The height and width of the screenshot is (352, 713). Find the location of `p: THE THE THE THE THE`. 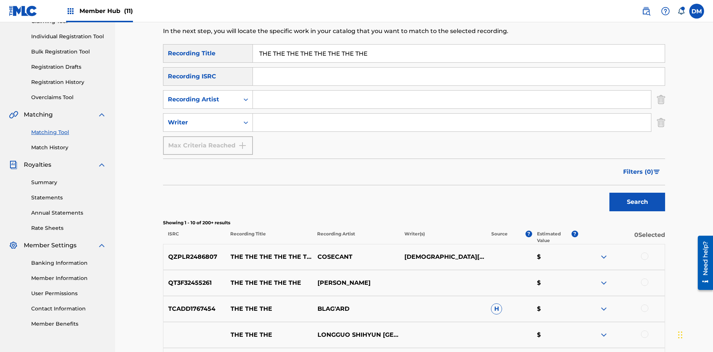

p: THE THE THE THE THE is located at coordinates (269, 283).